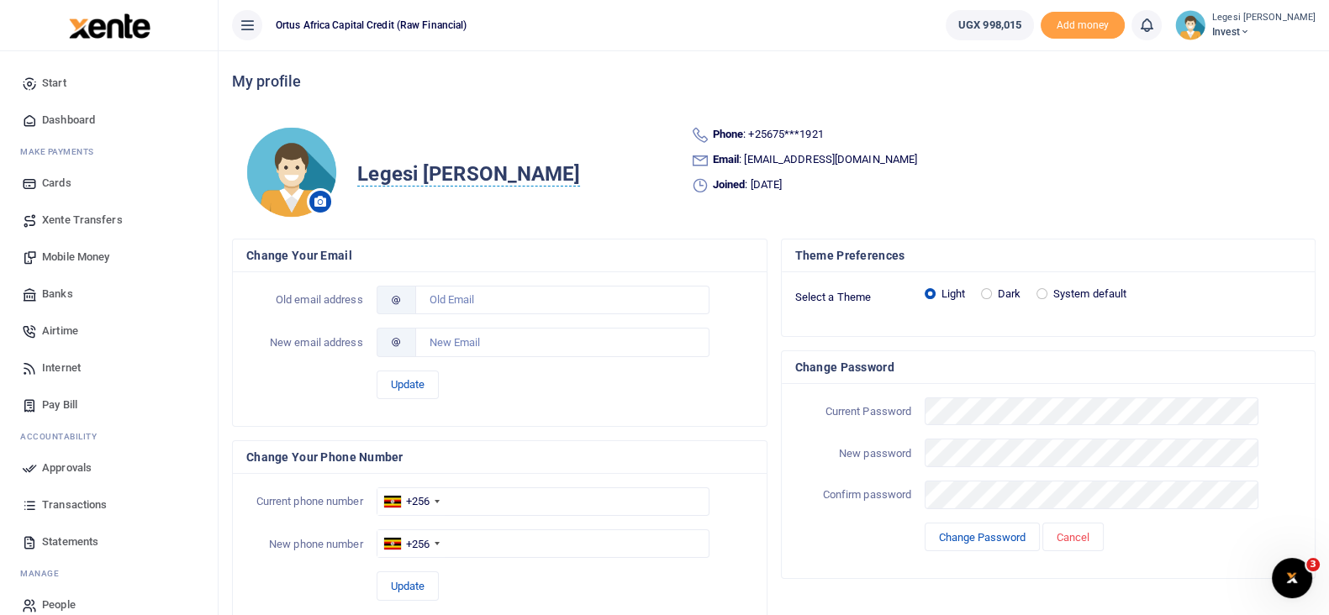 This screenshot has width=1329, height=615. I want to click on span: People, so click(59, 605).